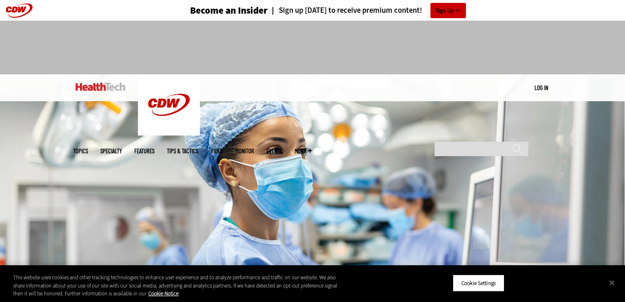 The height and width of the screenshot is (302, 625). Describe the element at coordinates (541, 88) in the screenshot. I see `div: User menu` at that location.